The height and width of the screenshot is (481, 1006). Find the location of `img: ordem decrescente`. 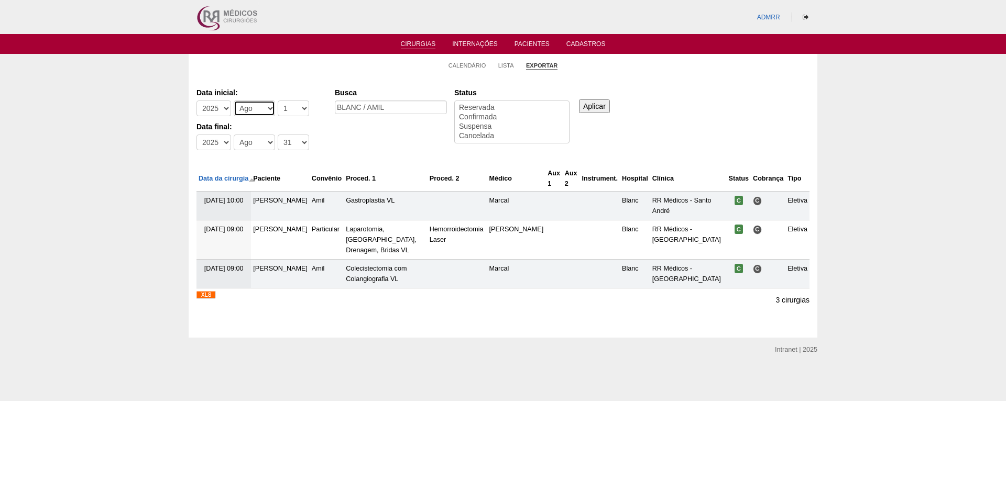

img: ordem decrescente is located at coordinates (251, 179).